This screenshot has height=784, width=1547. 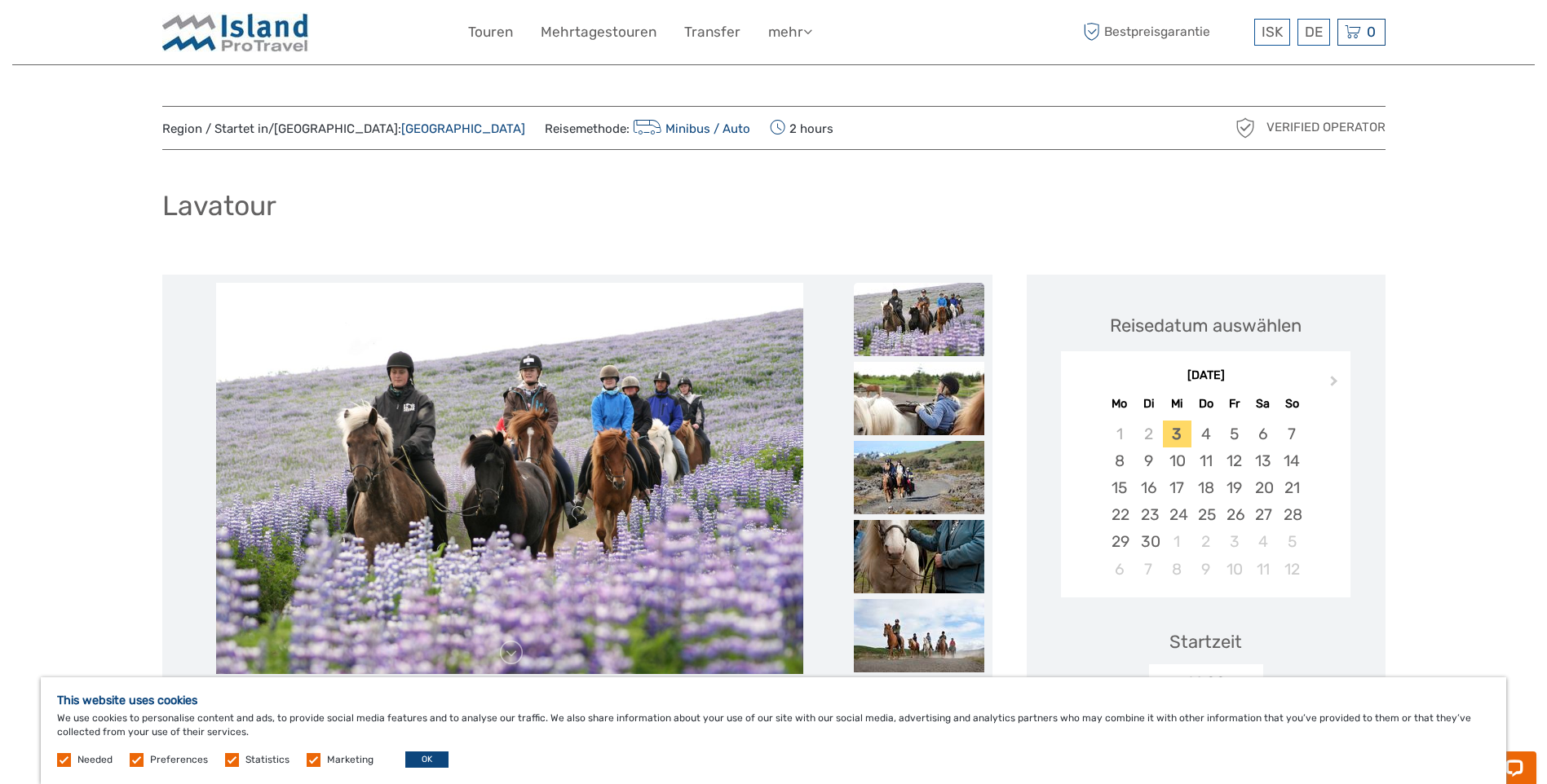 I want to click on div: Mi, so click(x=1177, y=404).